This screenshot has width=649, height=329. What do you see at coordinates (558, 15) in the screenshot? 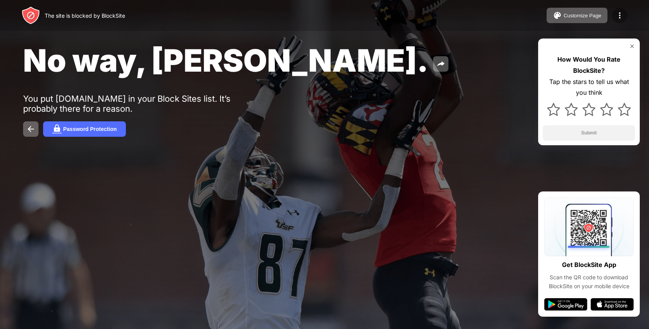
I see `img: pallet.svg` at bounding box center [558, 15].